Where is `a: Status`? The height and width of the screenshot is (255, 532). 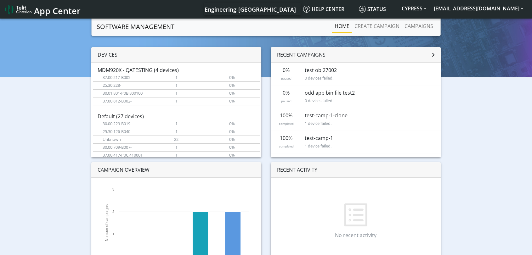
a: Status is located at coordinates (377, 9).